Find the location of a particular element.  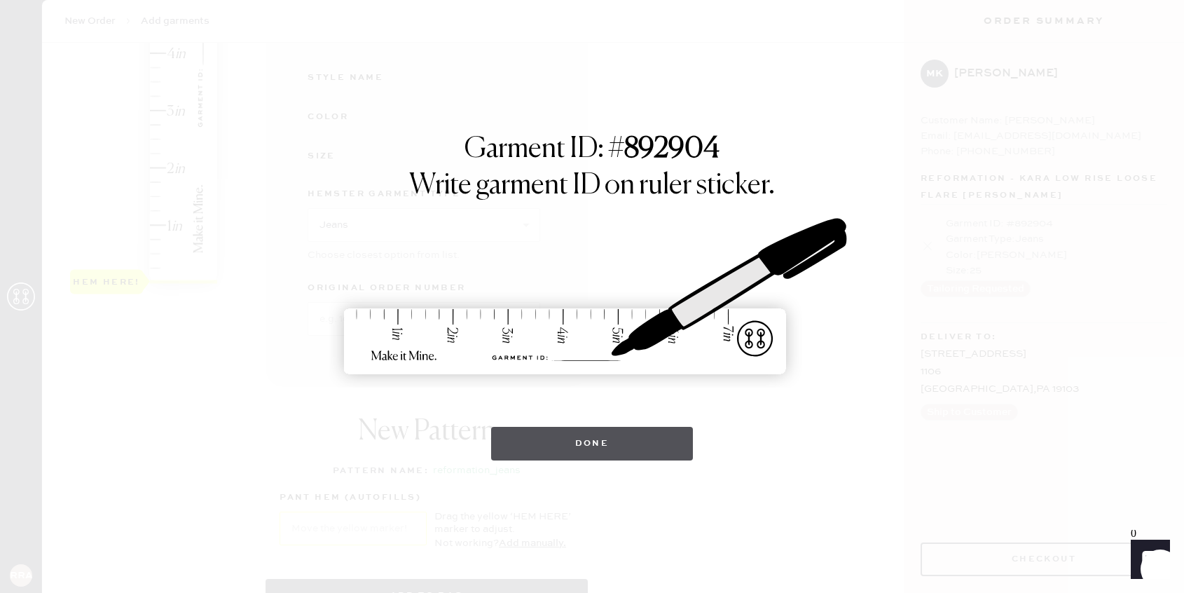

h1: Garment ID: # is located at coordinates (592, 151).